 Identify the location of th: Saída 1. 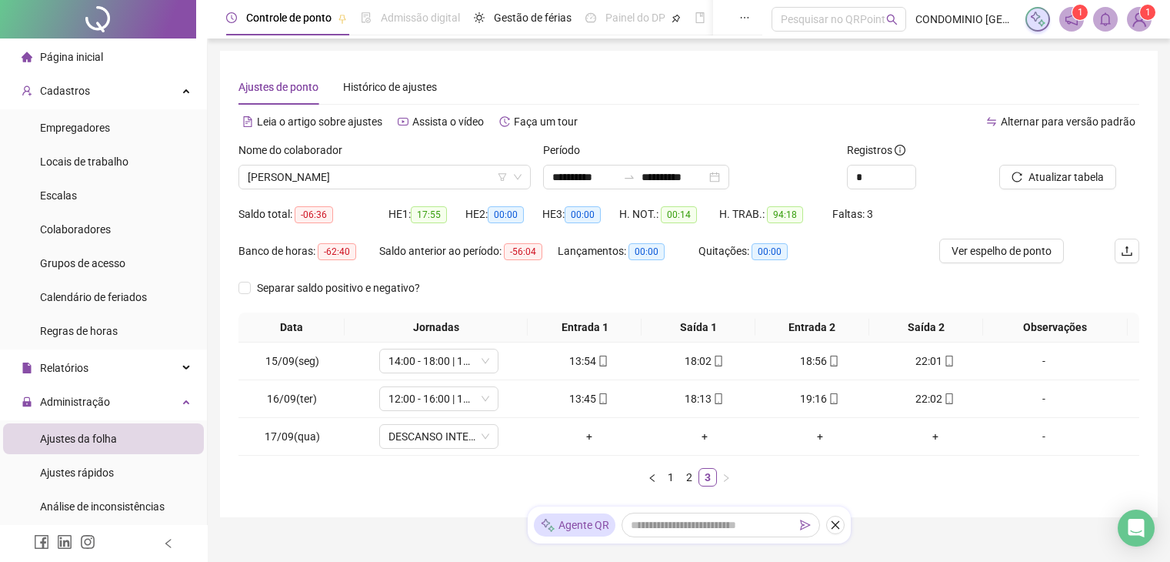
(699, 327).